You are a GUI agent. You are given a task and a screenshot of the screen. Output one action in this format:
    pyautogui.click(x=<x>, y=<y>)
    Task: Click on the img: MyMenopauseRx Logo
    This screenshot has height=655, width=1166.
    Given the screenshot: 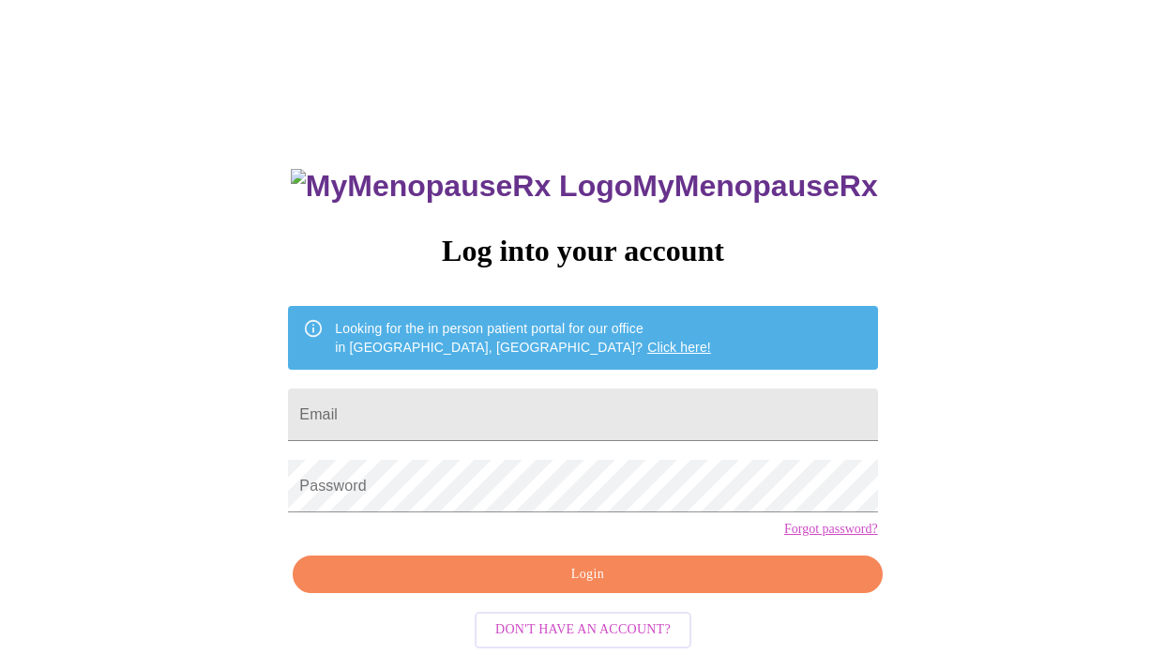 What is the action you would take?
    pyautogui.click(x=462, y=186)
    